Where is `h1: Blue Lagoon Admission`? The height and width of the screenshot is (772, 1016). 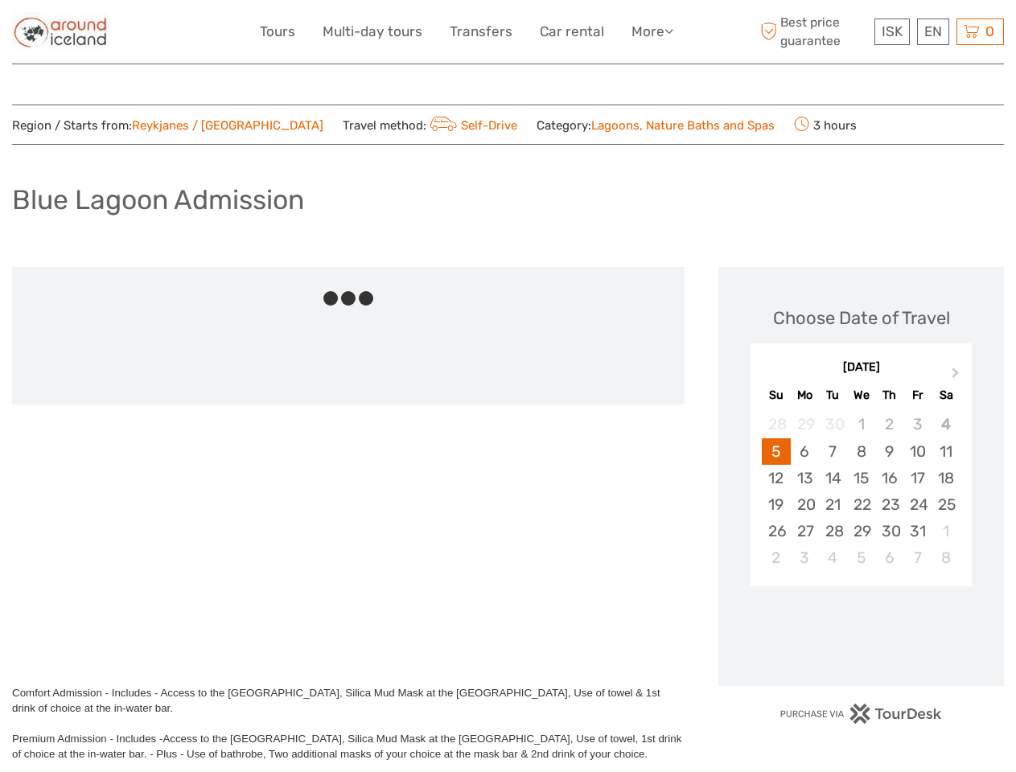
h1: Blue Lagoon Admission is located at coordinates (158, 199).